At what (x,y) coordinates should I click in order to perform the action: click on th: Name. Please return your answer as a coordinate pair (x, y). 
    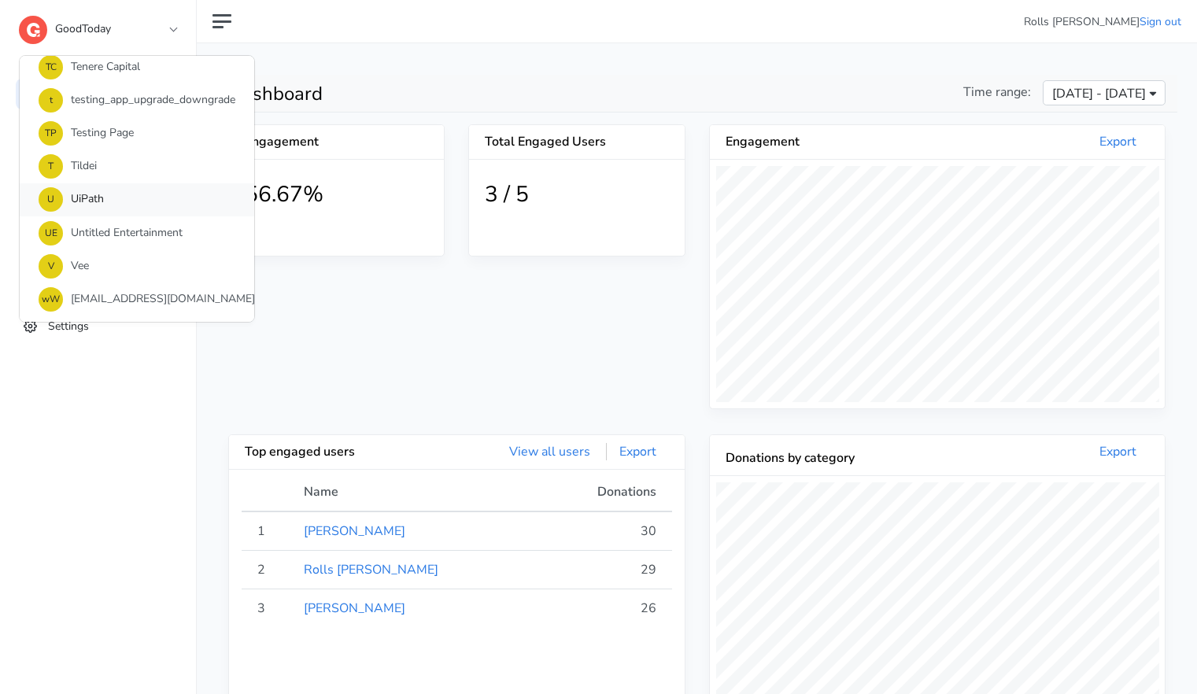
    Looking at the image, I should click on (416, 497).